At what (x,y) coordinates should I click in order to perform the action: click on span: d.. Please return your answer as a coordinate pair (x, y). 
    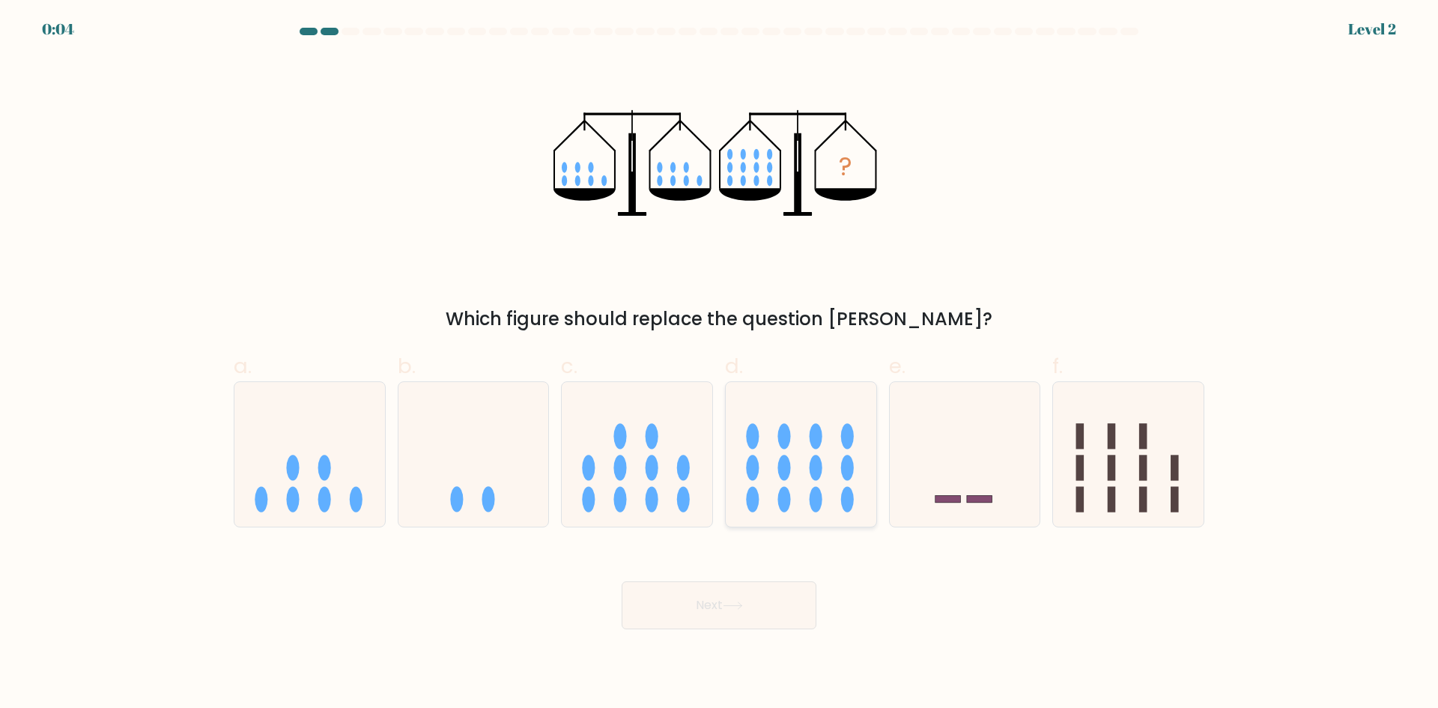
    Looking at the image, I should click on (734, 366).